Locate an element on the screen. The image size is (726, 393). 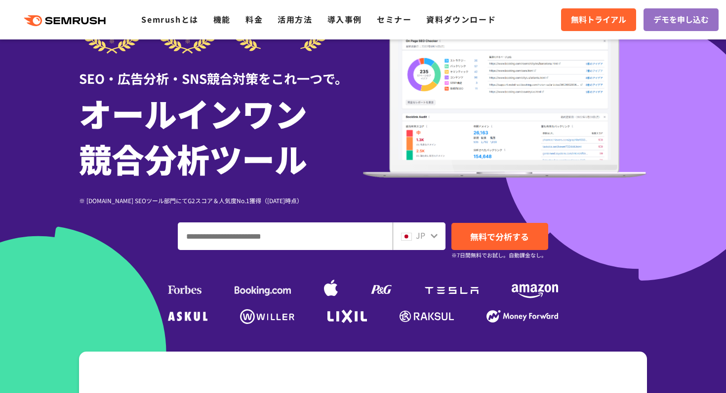
small: ※7日間無料でお試し。自動課金なし。 is located at coordinates (499, 255).